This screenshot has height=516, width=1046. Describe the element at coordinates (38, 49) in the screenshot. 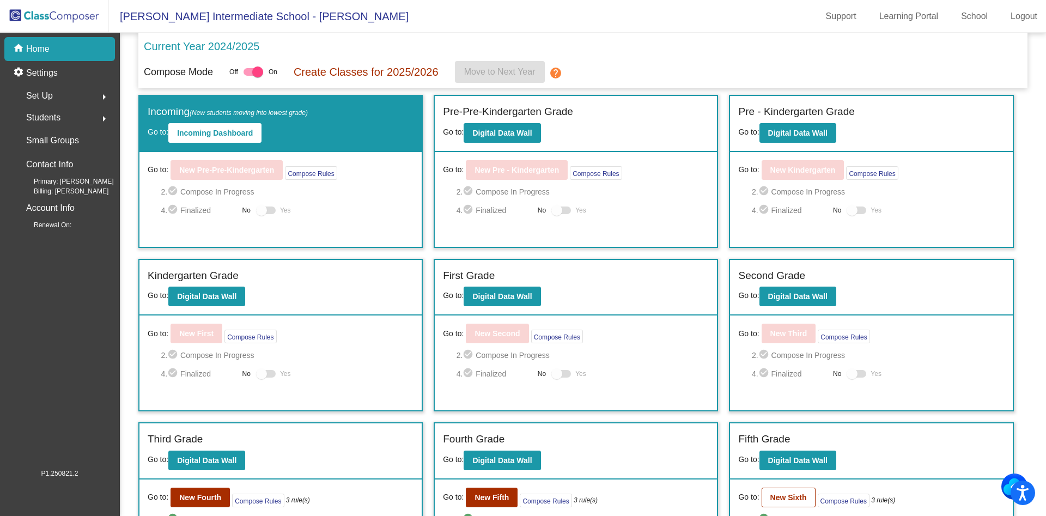

I see `p: Home` at that location.